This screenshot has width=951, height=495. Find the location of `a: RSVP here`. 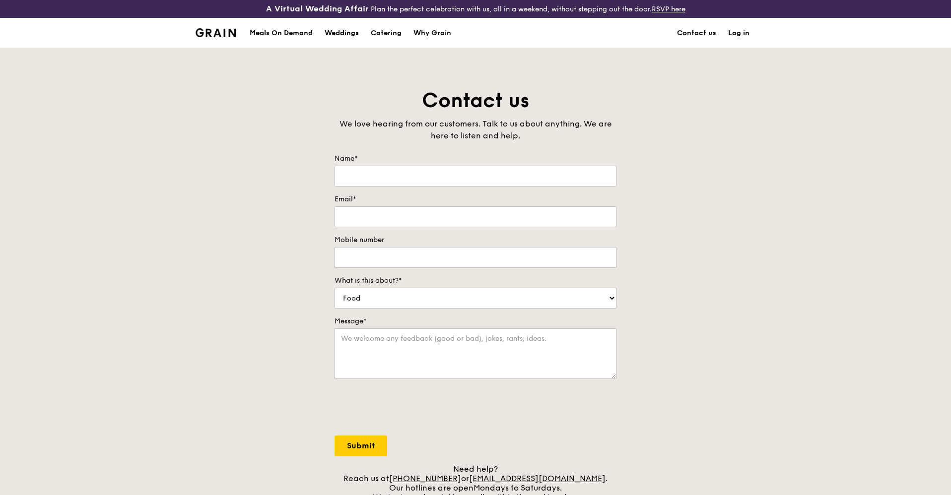

a: RSVP here is located at coordinates (669, 9).